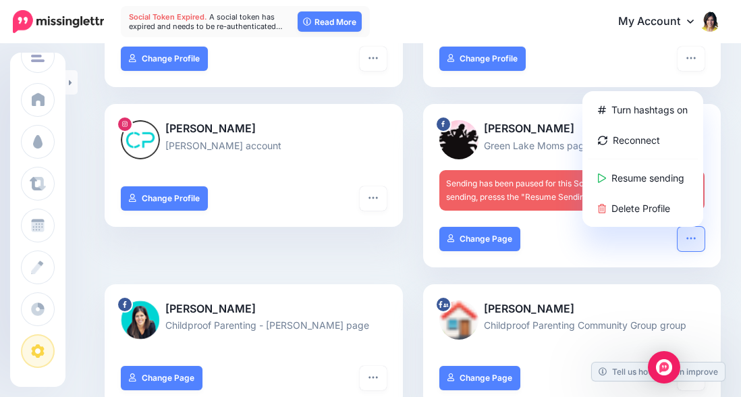 Image resolution: width=741 pixels, height=397 pixels. What do you see at coordinates (58, 22) in the screenshot?
I see `img: Missinglettr` at bounding box center [58, 22].